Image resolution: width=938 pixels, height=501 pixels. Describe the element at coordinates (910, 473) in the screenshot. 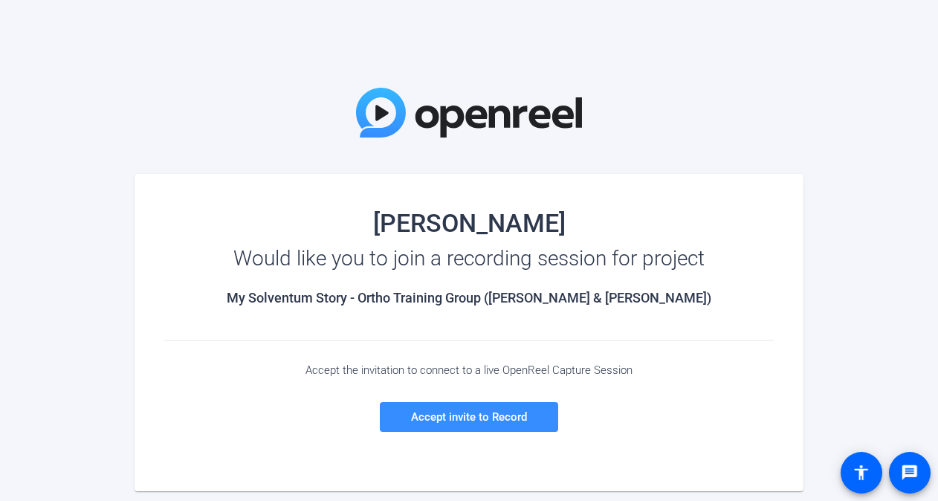

I see `mat-icon: message` at that location.